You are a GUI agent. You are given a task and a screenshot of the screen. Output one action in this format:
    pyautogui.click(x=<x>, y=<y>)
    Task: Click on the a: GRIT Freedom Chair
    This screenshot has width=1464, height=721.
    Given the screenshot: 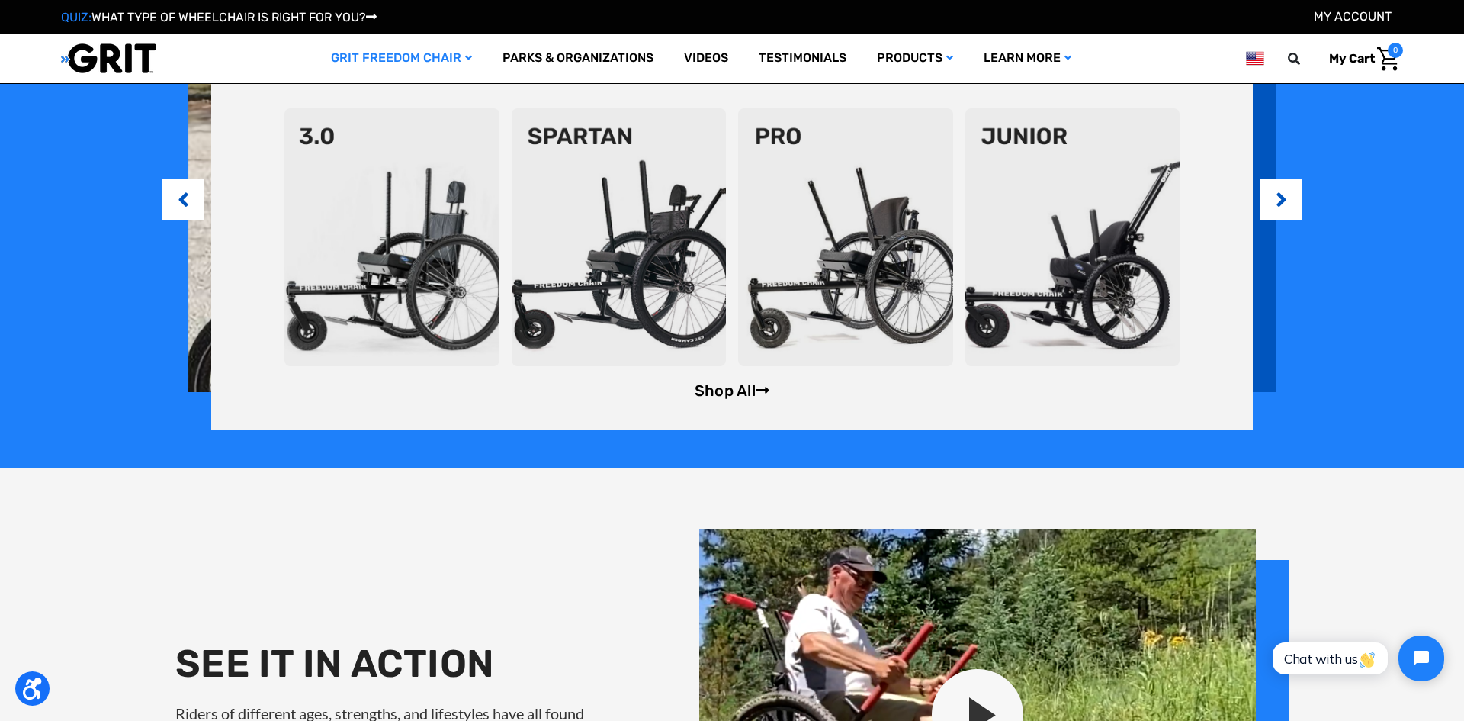 What is the action you would take?
    pyautogui.click(x=401, y=58)
    